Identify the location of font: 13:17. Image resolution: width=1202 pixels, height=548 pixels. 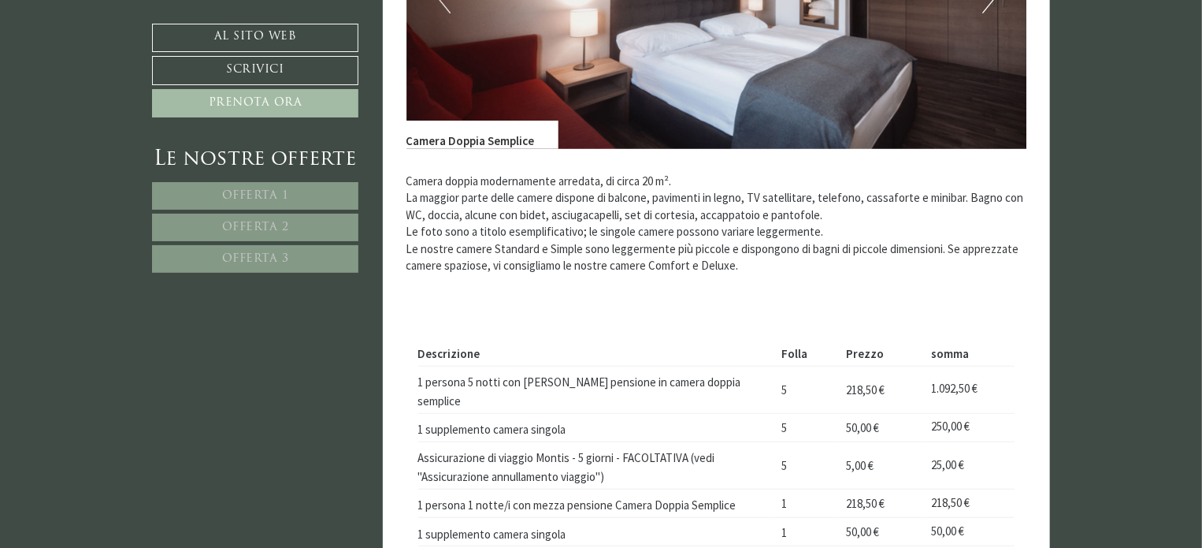
(167, 77).